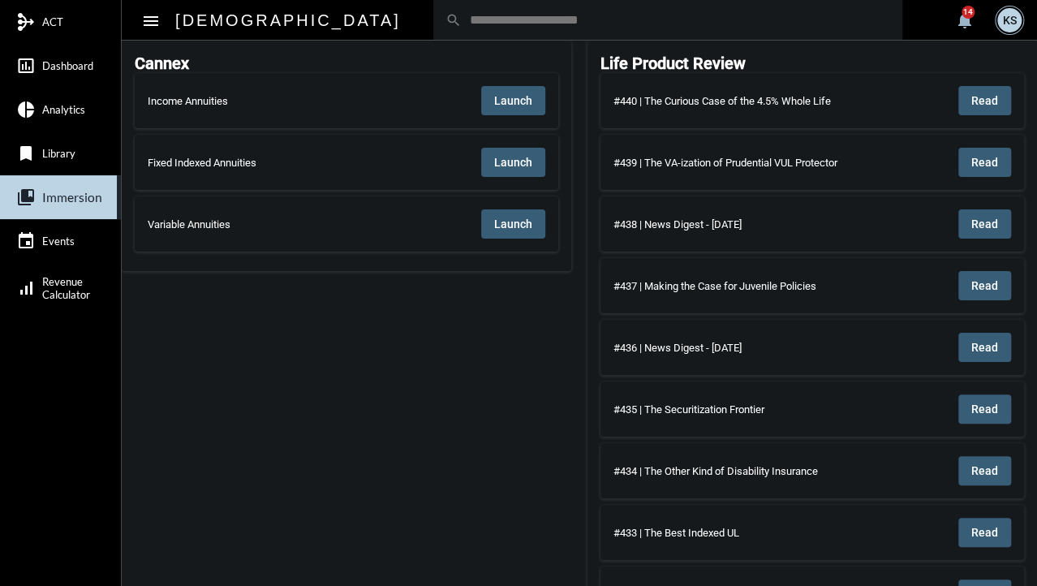 Image resolution: width=1037 pixels, height=586 pixels. I want to click on div: Variable Annuities, so click(230, 224).